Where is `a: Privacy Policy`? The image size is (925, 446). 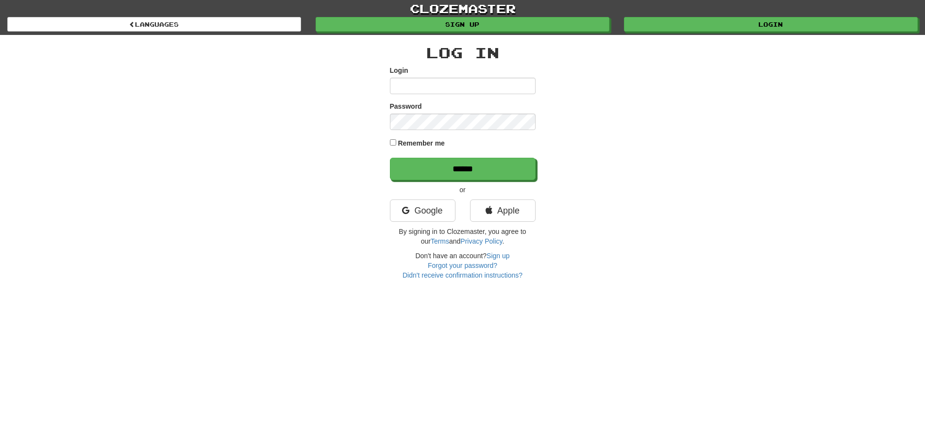
a: Privacy Policy is located at coordinates (481, 241).